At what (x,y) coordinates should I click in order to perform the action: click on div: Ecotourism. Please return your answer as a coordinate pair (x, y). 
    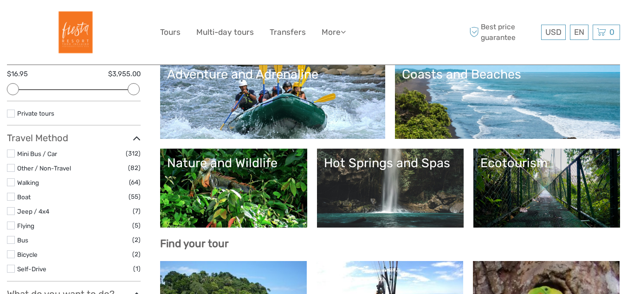
    Looking at the image, I should click on (547, 163).